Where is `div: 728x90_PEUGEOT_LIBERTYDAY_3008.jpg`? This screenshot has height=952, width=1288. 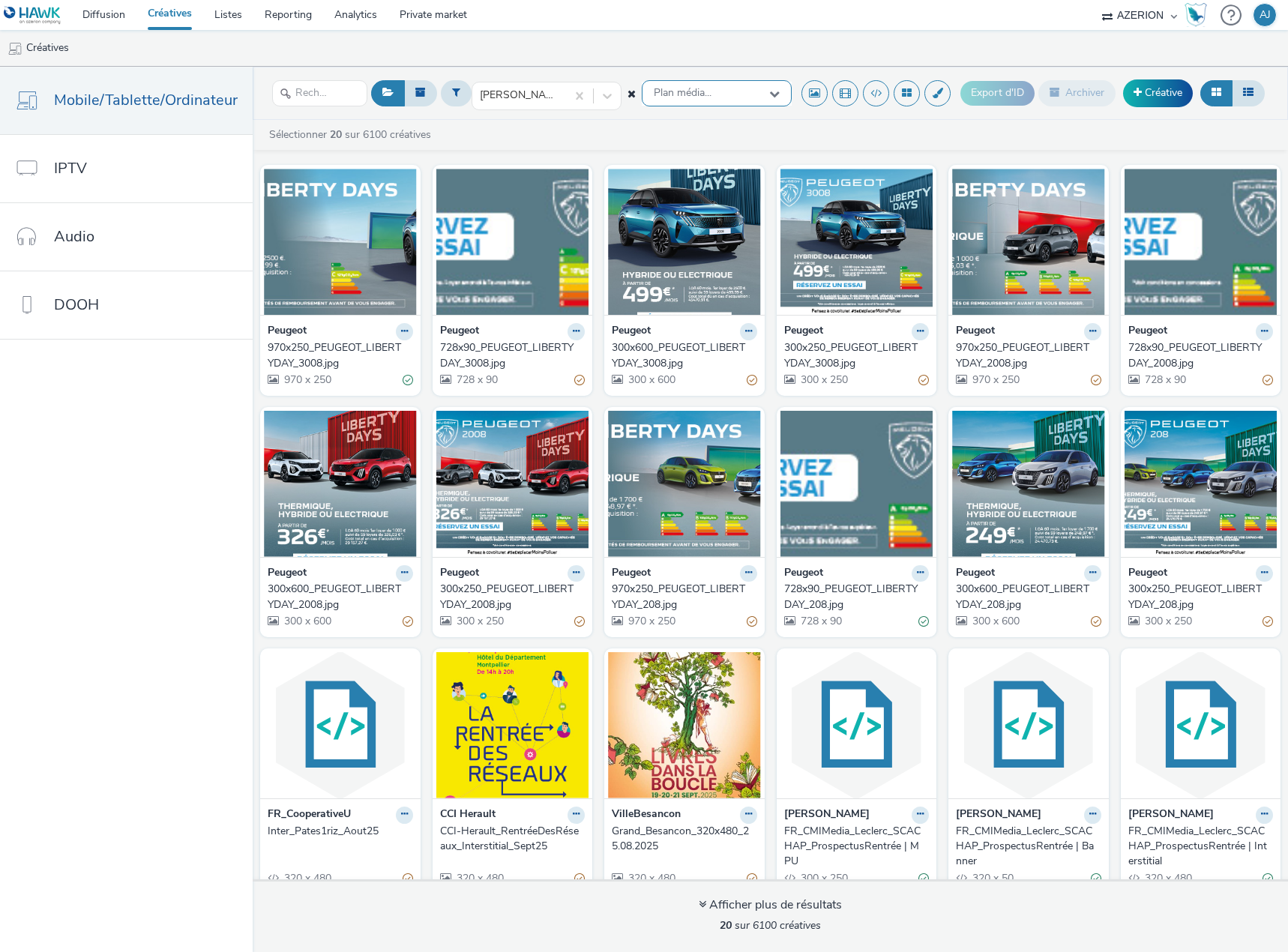
div: 728x90_PEUGEOT_LIBERTYDAY_3008.jpg is located at coordinates (510, 355).